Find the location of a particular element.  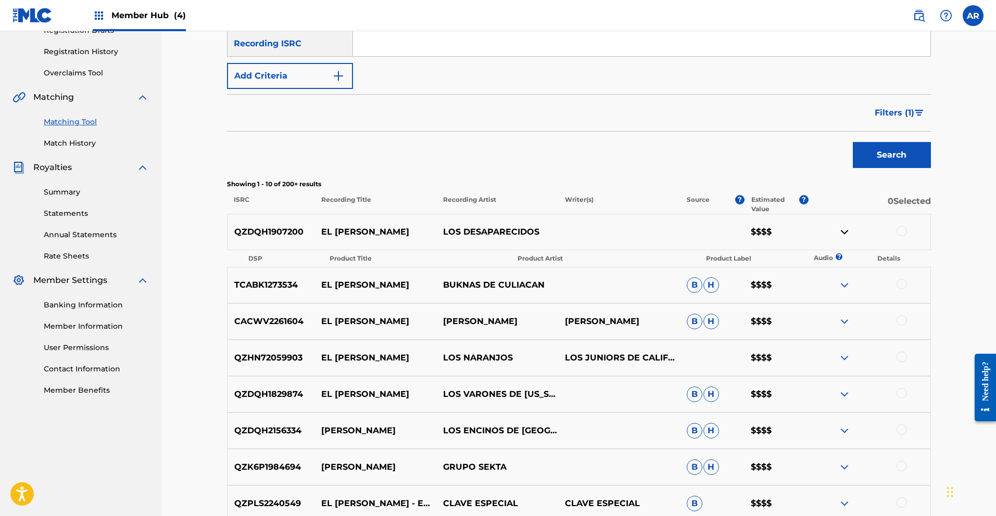

p: LOS JUNIORS DE CALIFRONIA is located at coordinates (619, 358).